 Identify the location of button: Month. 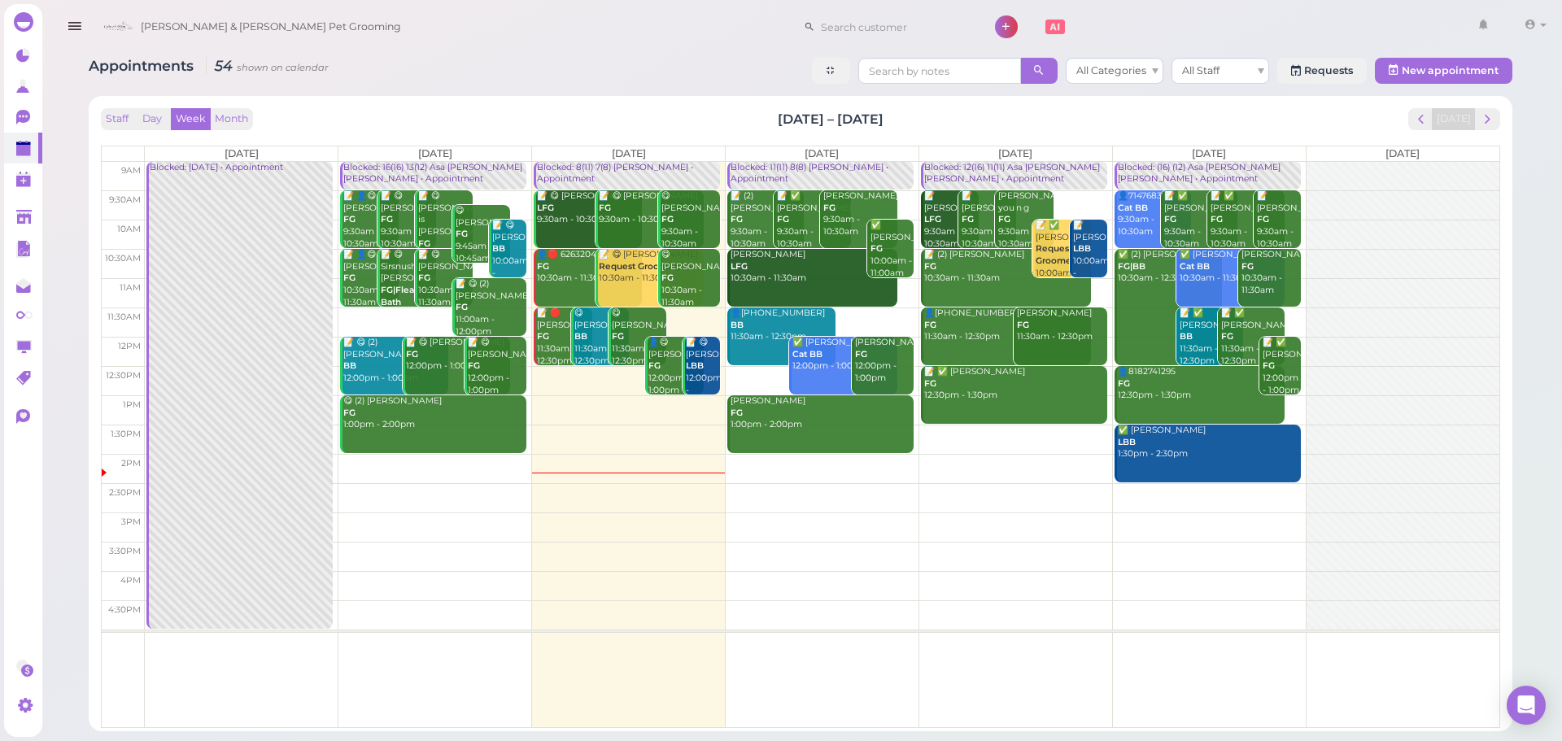
(231, 119).